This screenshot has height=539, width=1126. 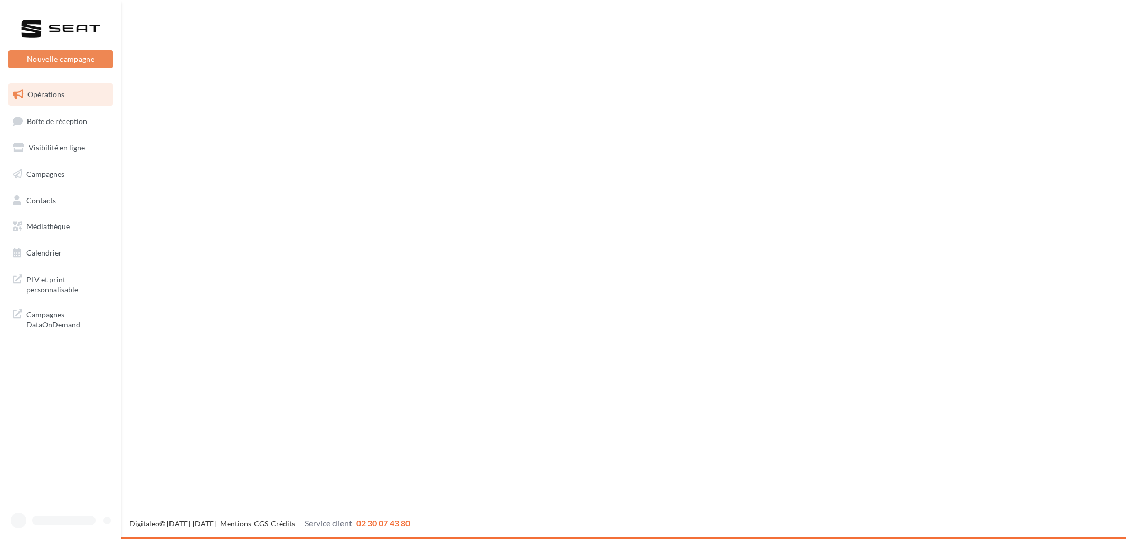 What do you see at coordinates (144, 523) in the screenshot?
I see `a: Digitaleo` at bounding box center [144, 523].